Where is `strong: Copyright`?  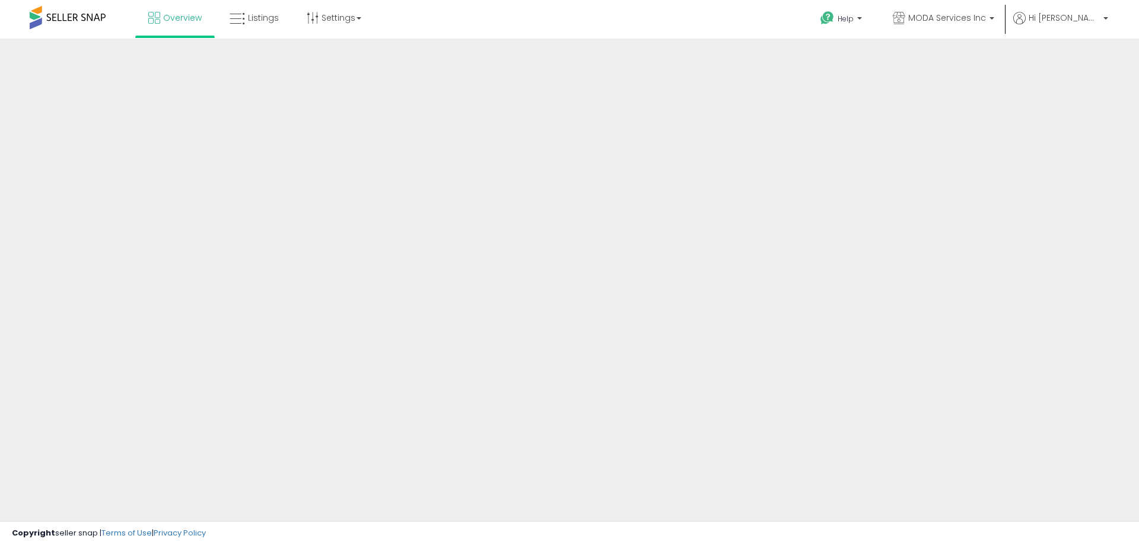
strong: Copyright is located at coordinates (33, 533).